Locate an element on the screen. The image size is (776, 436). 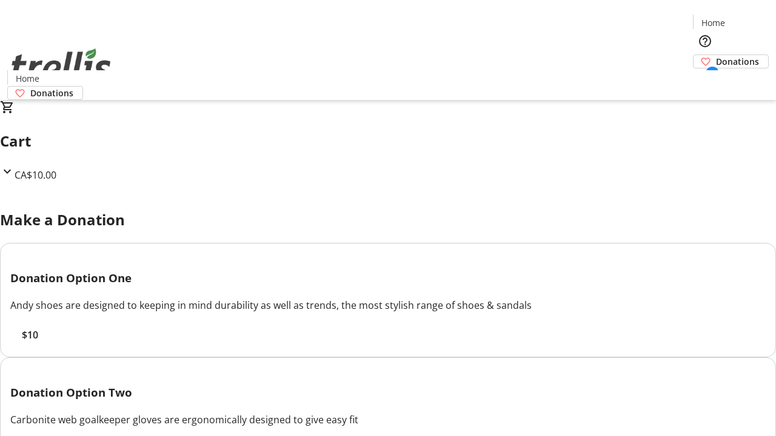
div: Carbonite web goalkeeper gloves are ergonomically designed to give easy fit is located at coordinates (388, 420).